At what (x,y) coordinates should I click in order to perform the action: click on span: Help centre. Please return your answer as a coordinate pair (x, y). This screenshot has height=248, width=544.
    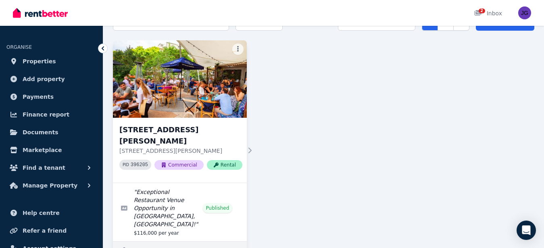
    Looking at the image, I should click on (41, 213).